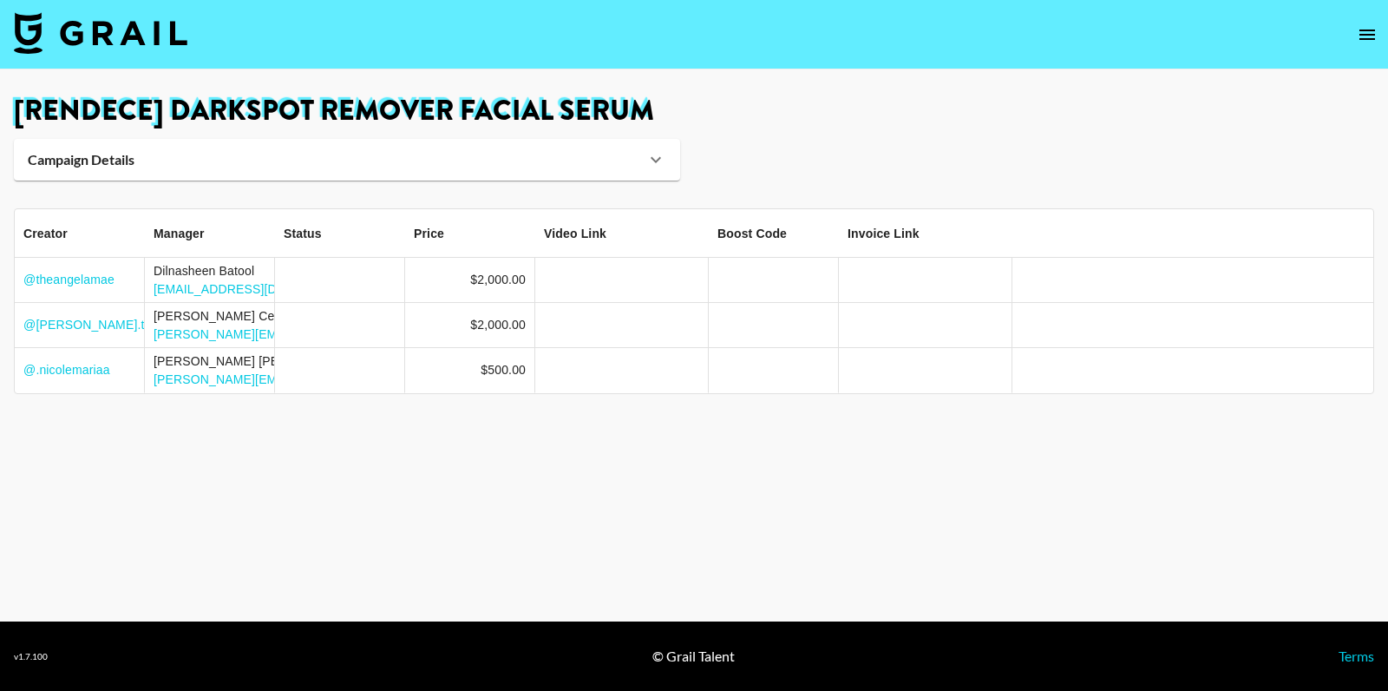  Describe the element at coordinates (503, 370) in the screenshot. I see `div: $500.00` at that location.